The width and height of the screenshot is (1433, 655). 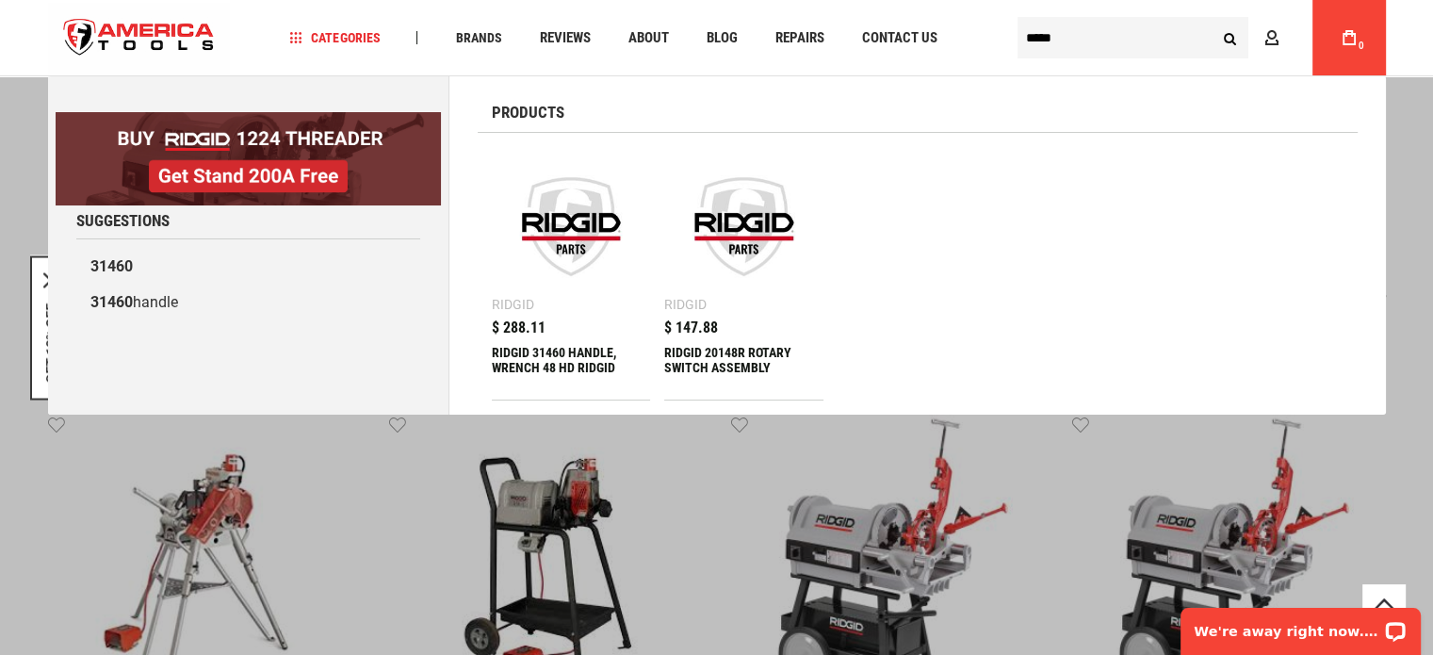 I want to click on a: Categories, so click(x=335, y=38).